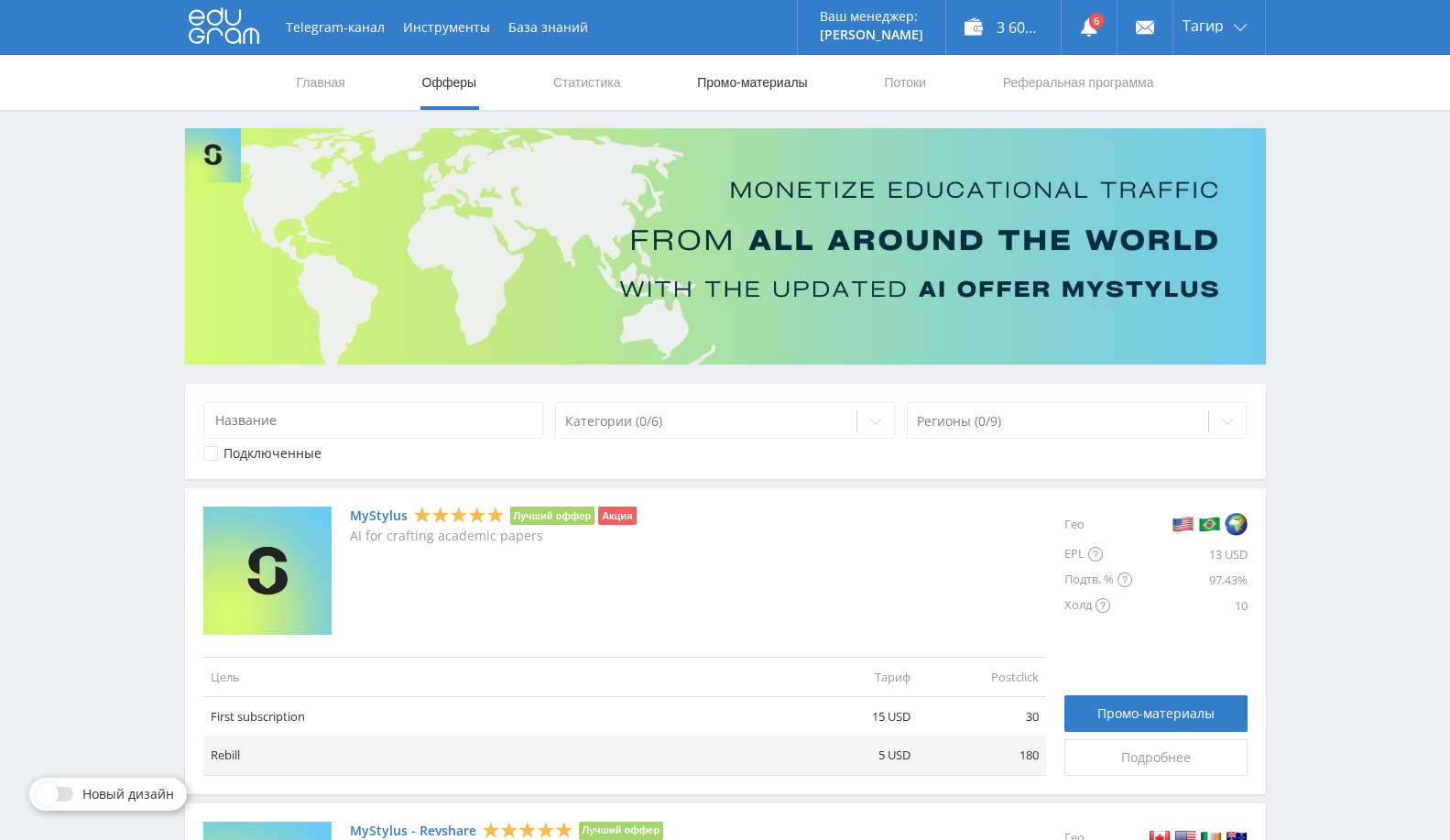  What do you see at coordinates (320, 83) in the screenshot?
I see `a: Главная` at bounding box center [320, 83].